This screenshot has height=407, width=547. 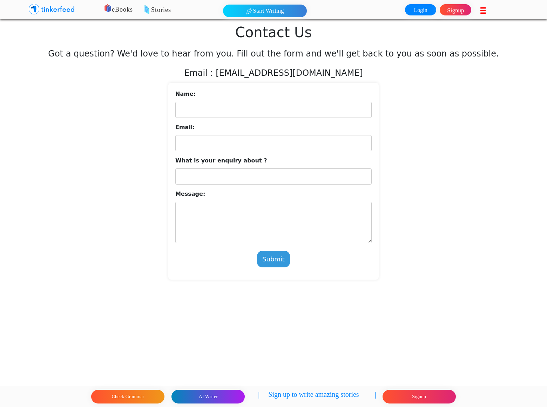 What do you see at coordinates (243, 10) in the screenshot?
I see `p: Stories` at bounding box center [243, 10].